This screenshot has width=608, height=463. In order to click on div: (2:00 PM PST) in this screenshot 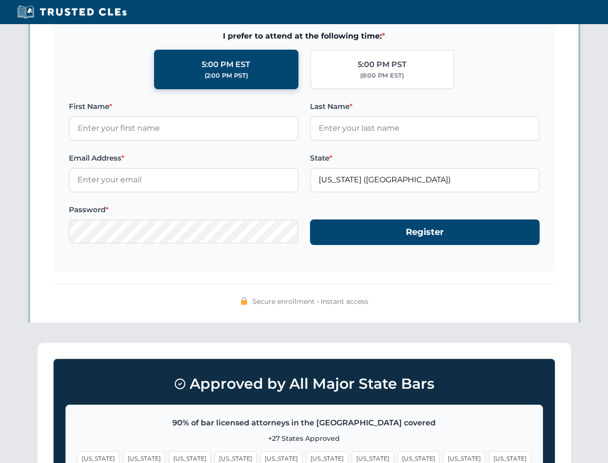, I will do `click(226, 76)`.